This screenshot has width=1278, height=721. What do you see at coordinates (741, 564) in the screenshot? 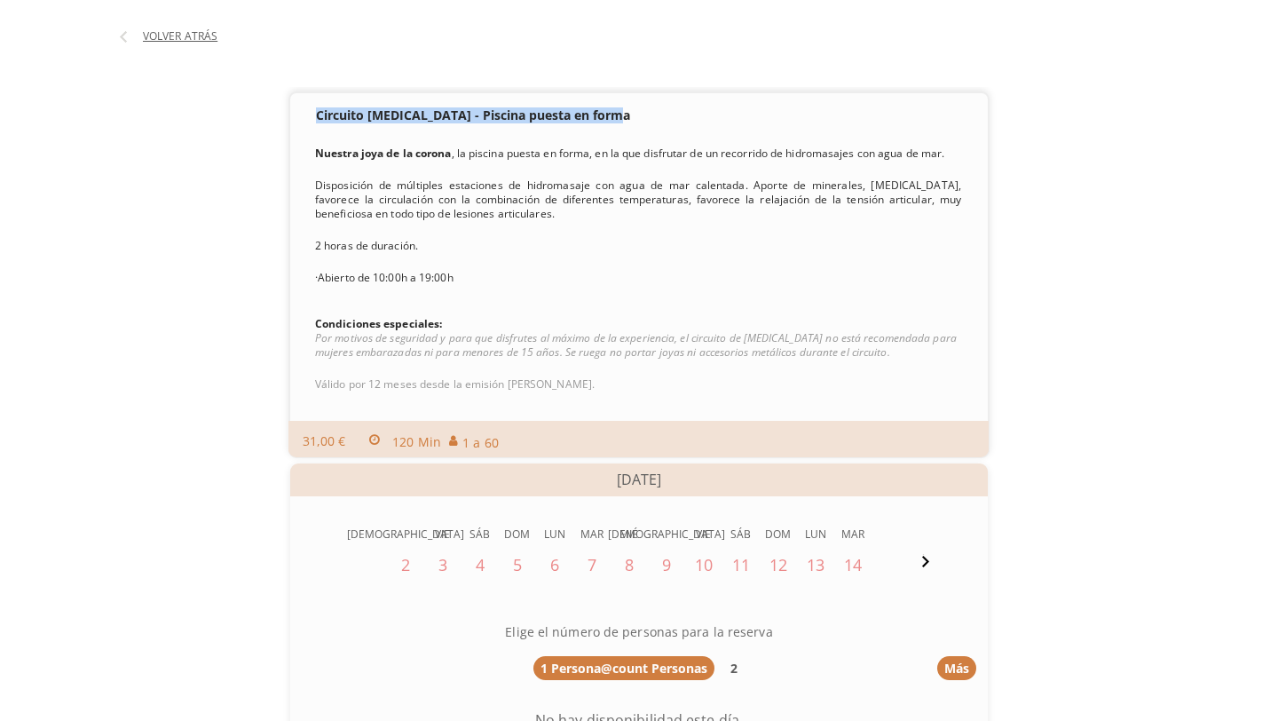
I see `span: 11` at bounding box center [741, 564].